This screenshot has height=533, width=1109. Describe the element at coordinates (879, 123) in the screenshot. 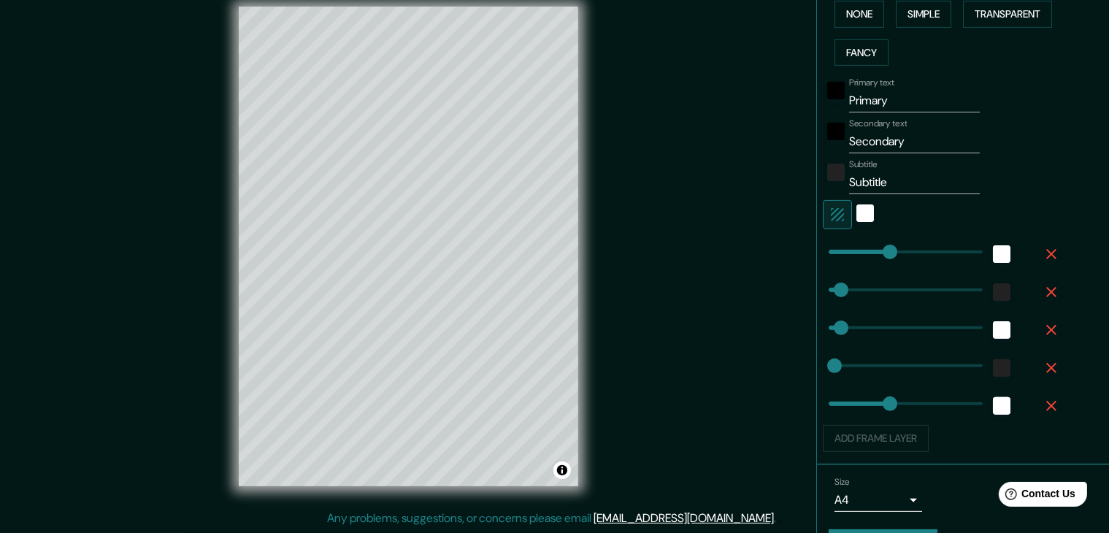

I see `label: Secondary text` at that location.